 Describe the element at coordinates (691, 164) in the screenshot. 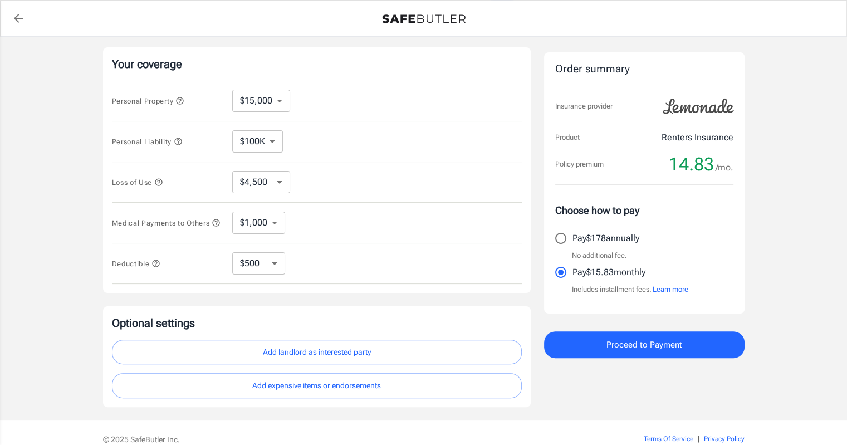

I see `span: 14.83` at that location.